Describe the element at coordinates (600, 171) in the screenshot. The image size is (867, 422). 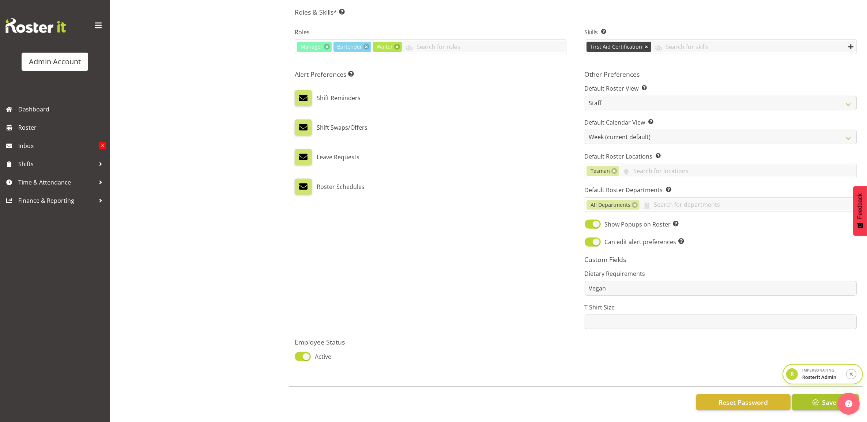
I see `span: Tasman` at that location.